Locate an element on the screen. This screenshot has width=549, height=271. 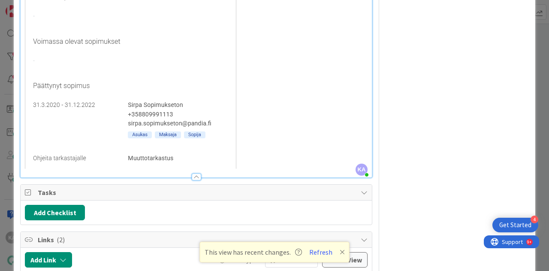
div: Get Started is located at coordinates (515, 225).